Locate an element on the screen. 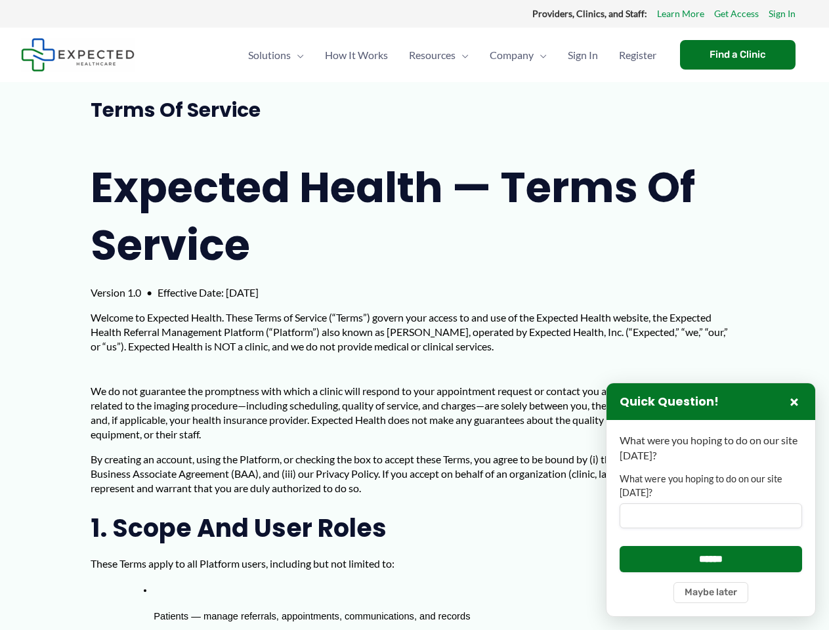 The image size is (829, 630). span: Solutions is located at coordinates (269, 55).